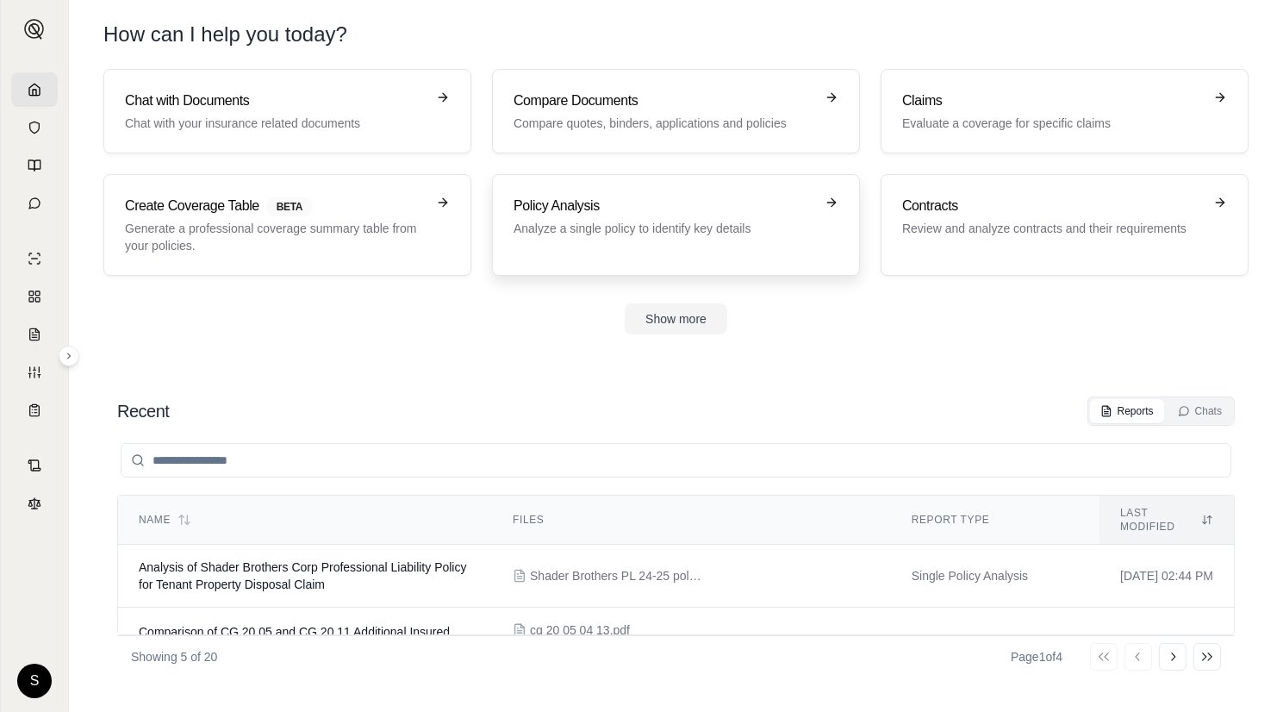 This screenshot has width=1283, height=712. Describe the element at coordinates (275, 123) in the screenshot. I see `p: Chat with your insurance related documents` at that location.